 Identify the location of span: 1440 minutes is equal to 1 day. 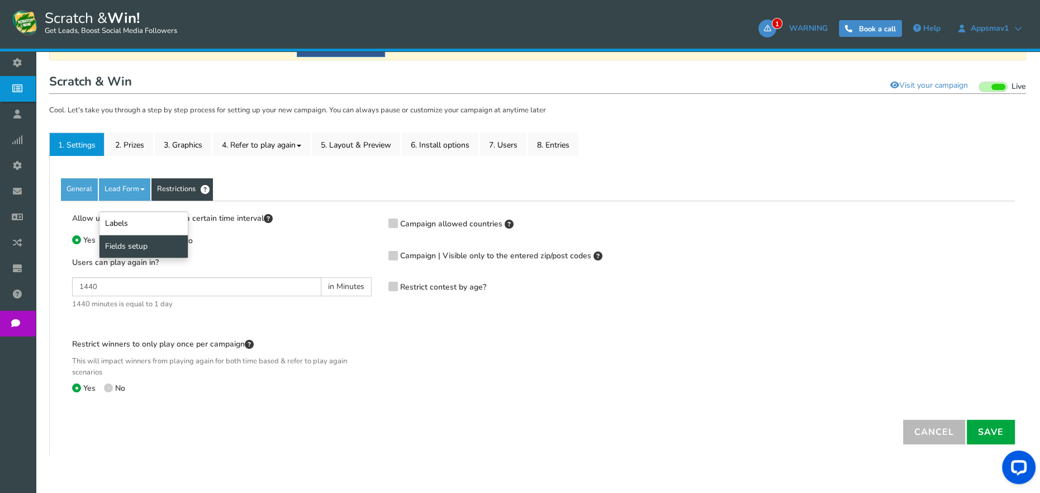
(222, 305).